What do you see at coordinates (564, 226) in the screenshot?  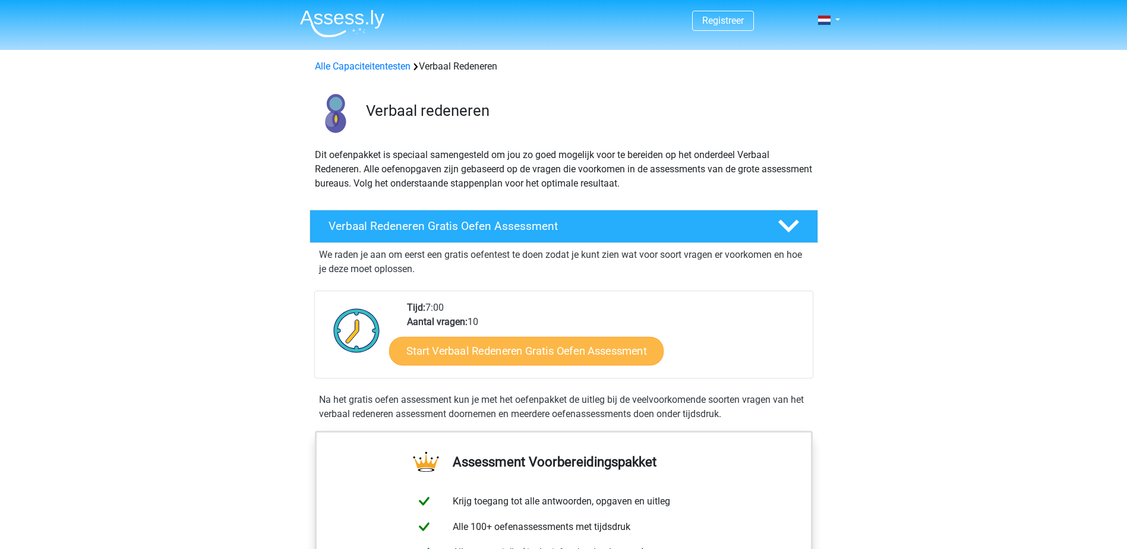 I see `a: Verbaal Redeneren Gratis Oefen Assessment` at bounding box center [564, 226].